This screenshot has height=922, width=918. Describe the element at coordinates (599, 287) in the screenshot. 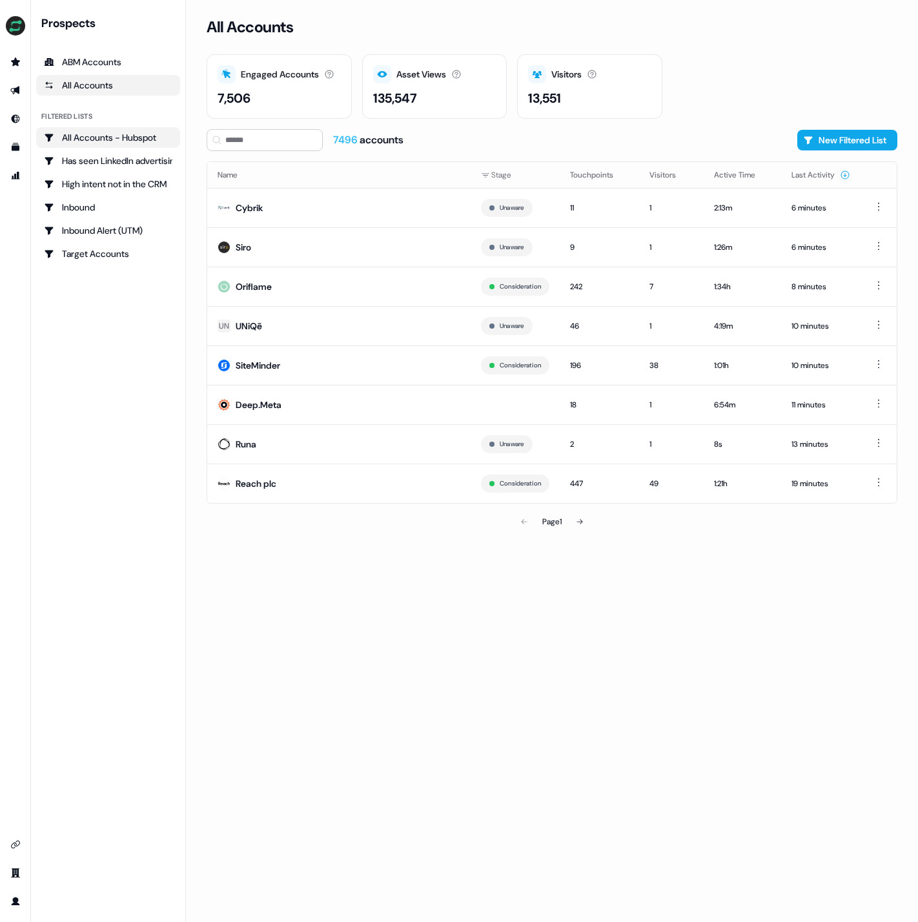

I see `div: 242` at that location.